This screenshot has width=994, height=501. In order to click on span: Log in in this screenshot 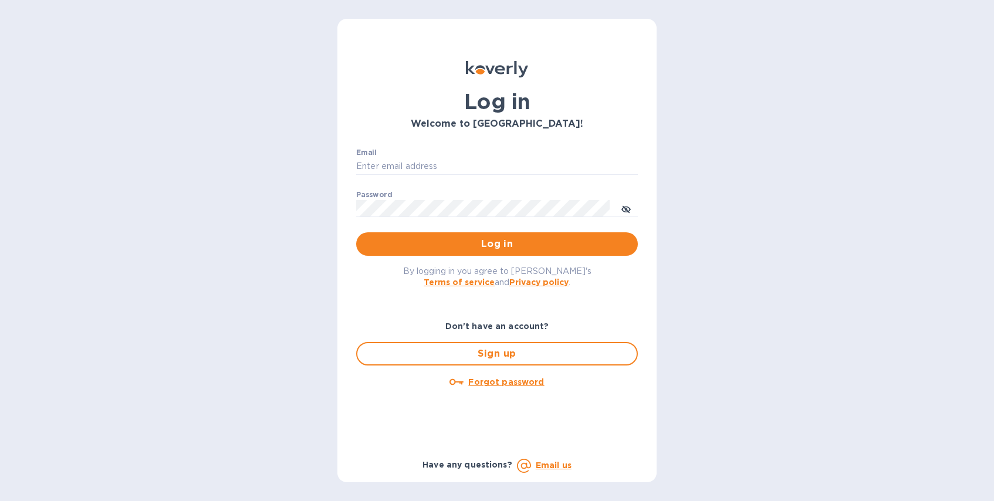, I will do `click(497, 244)`.